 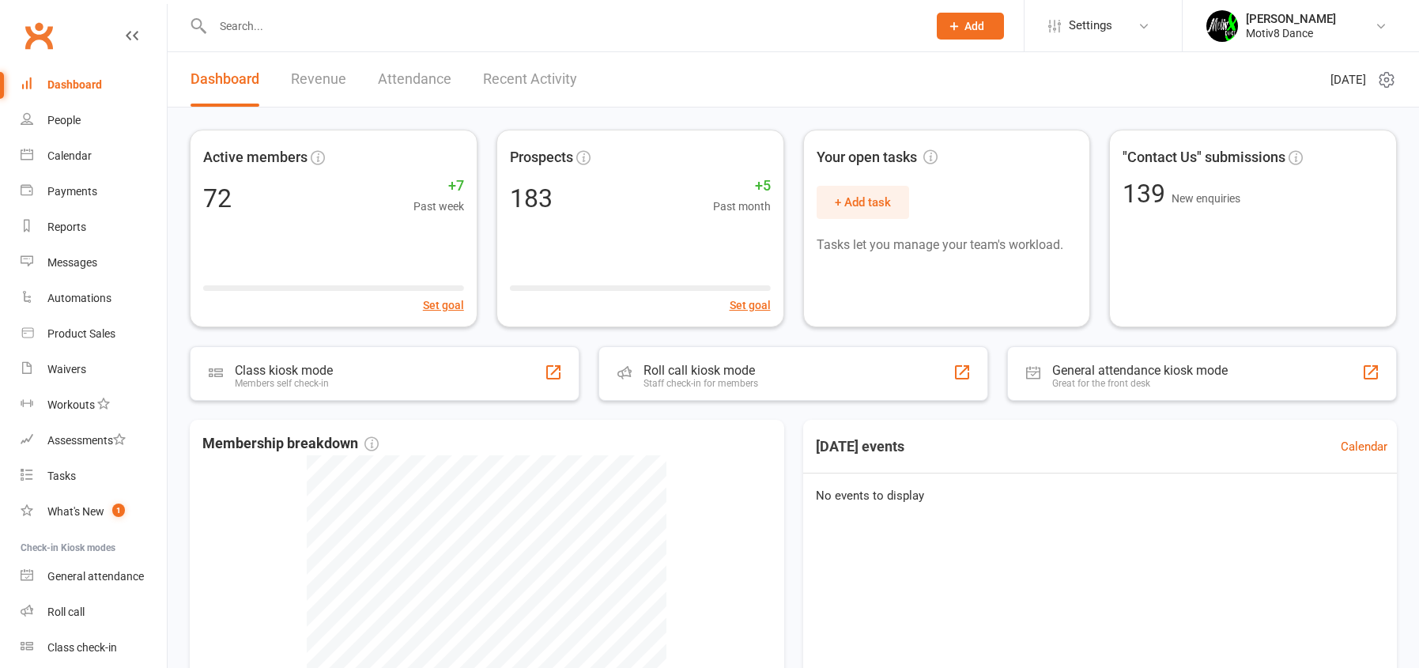 I want to click on div: Calendar, so click(x=70, y=156).